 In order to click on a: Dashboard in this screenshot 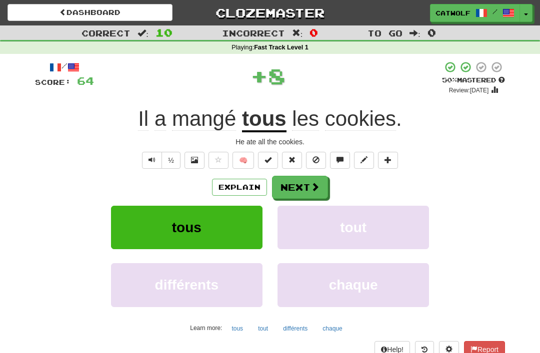, I will do `click(90, 12)`.